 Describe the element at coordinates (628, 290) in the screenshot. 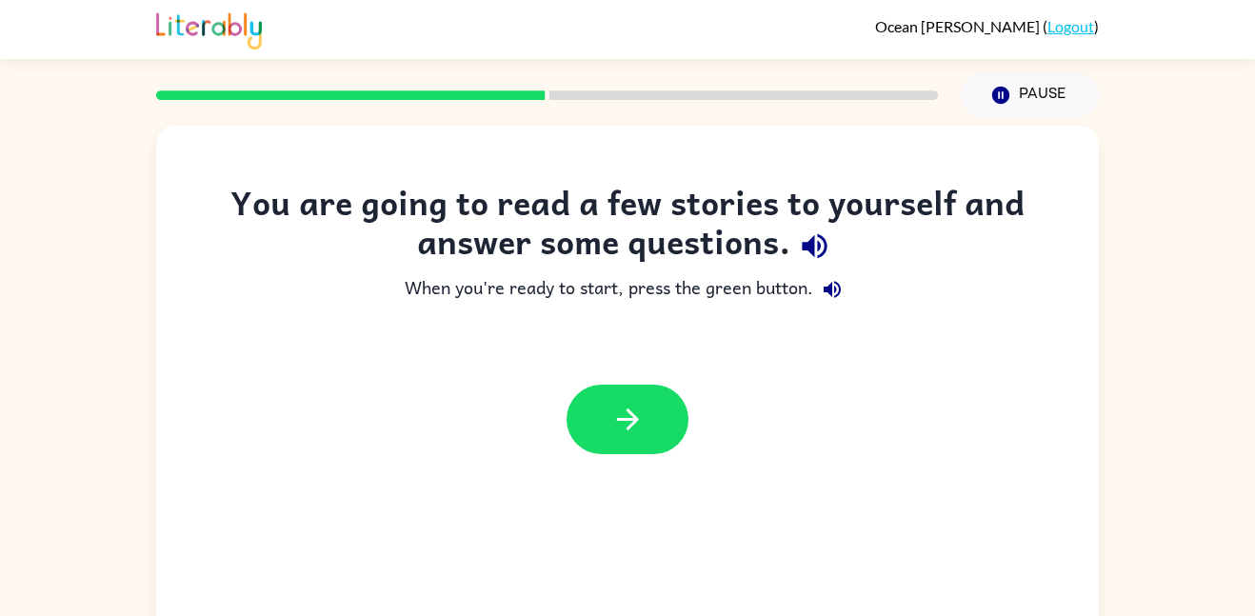

I see `div: When you're ready to start, press the green button.` at that location.